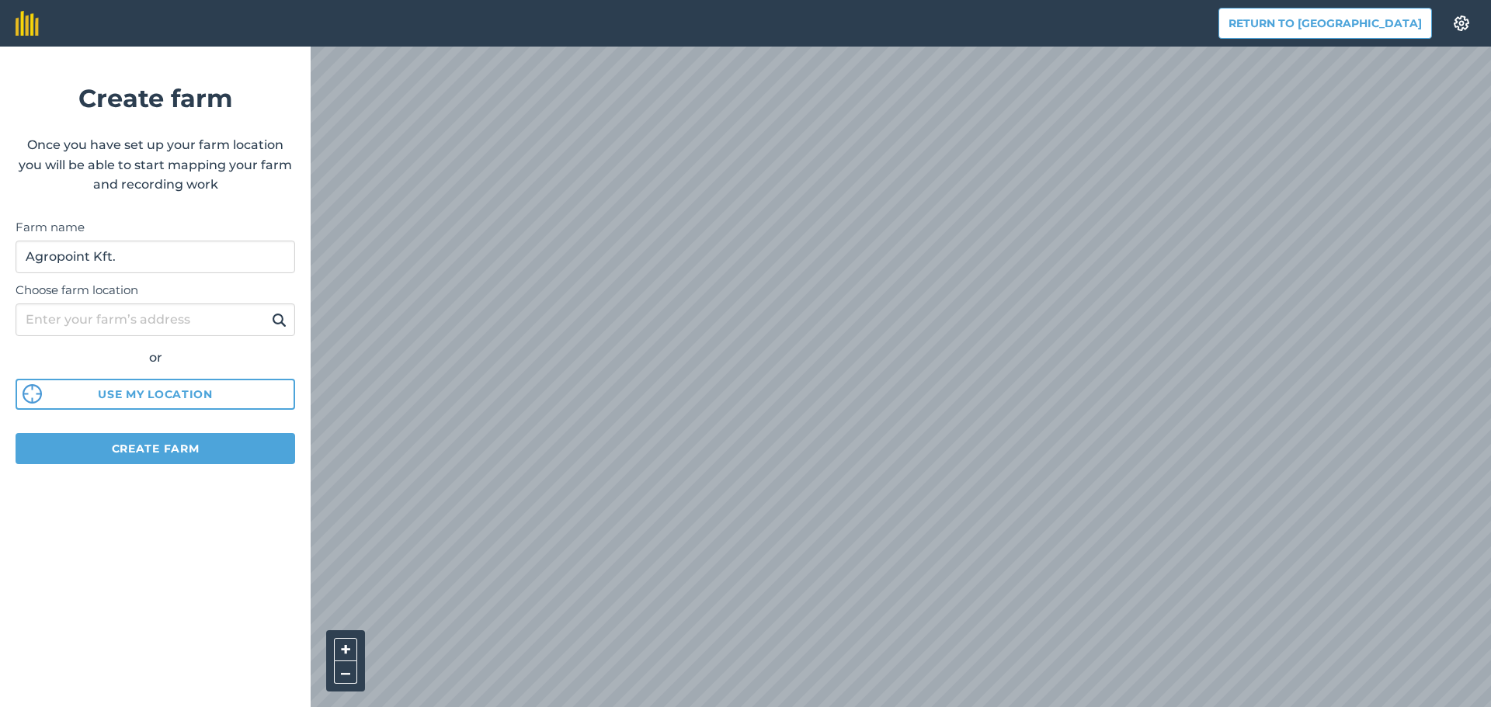 The image size is (1491, 707). Describe the element at coordinates (155, 98) in the screenshot. I see `h1: Create farm` at that location.